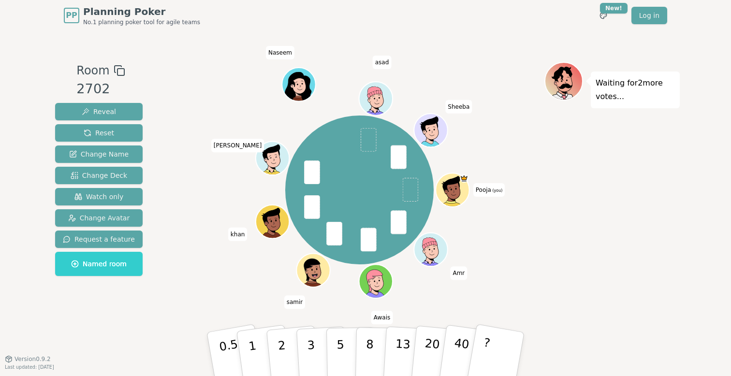  Describe the element at coordinates (497, 190) in the screenshot. I see `span: (you)` at that location.